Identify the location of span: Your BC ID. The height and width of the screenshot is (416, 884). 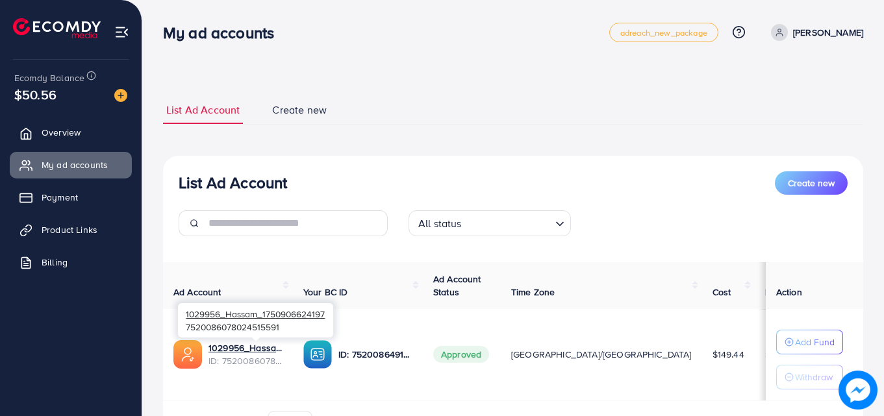
(325, 292).